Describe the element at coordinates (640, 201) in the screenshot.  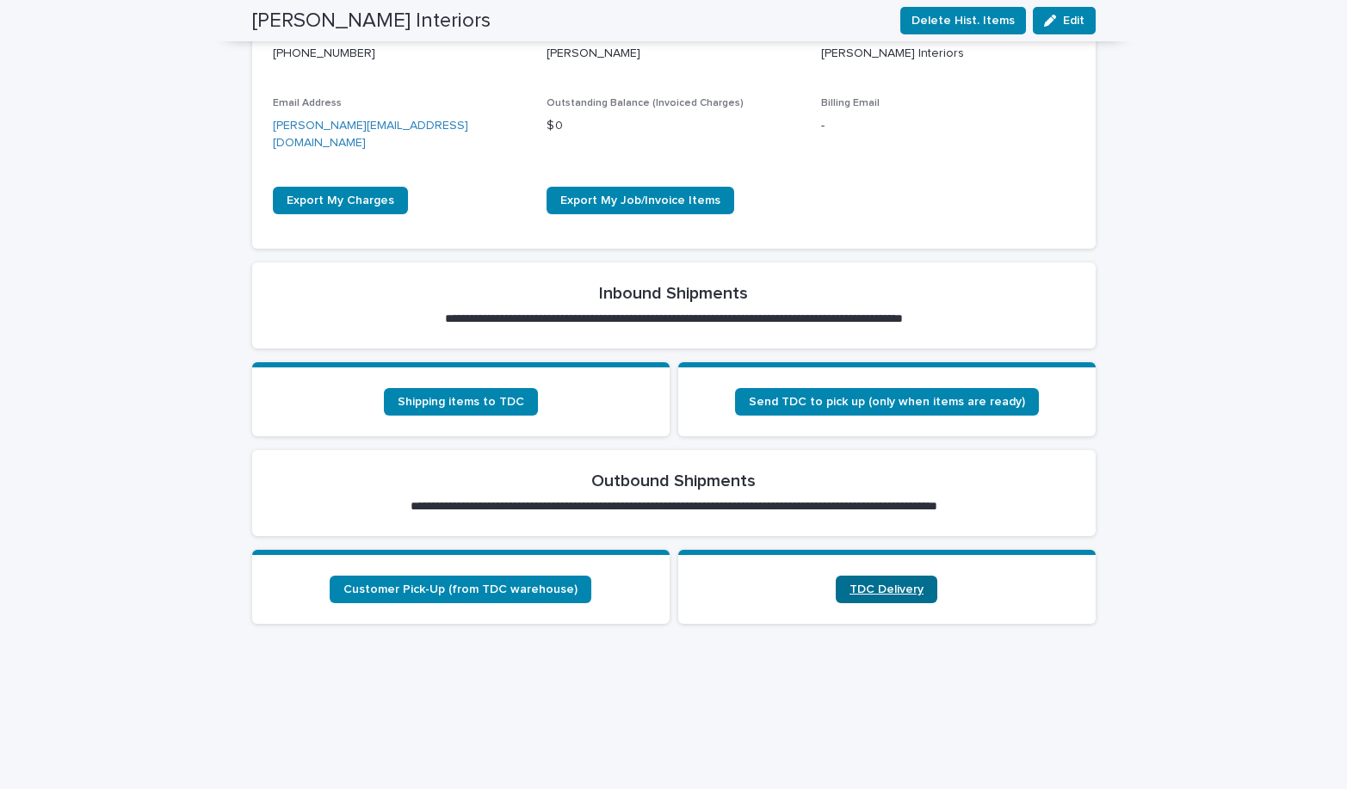
I see `a: Export My Job/Invoice Items` at that location.